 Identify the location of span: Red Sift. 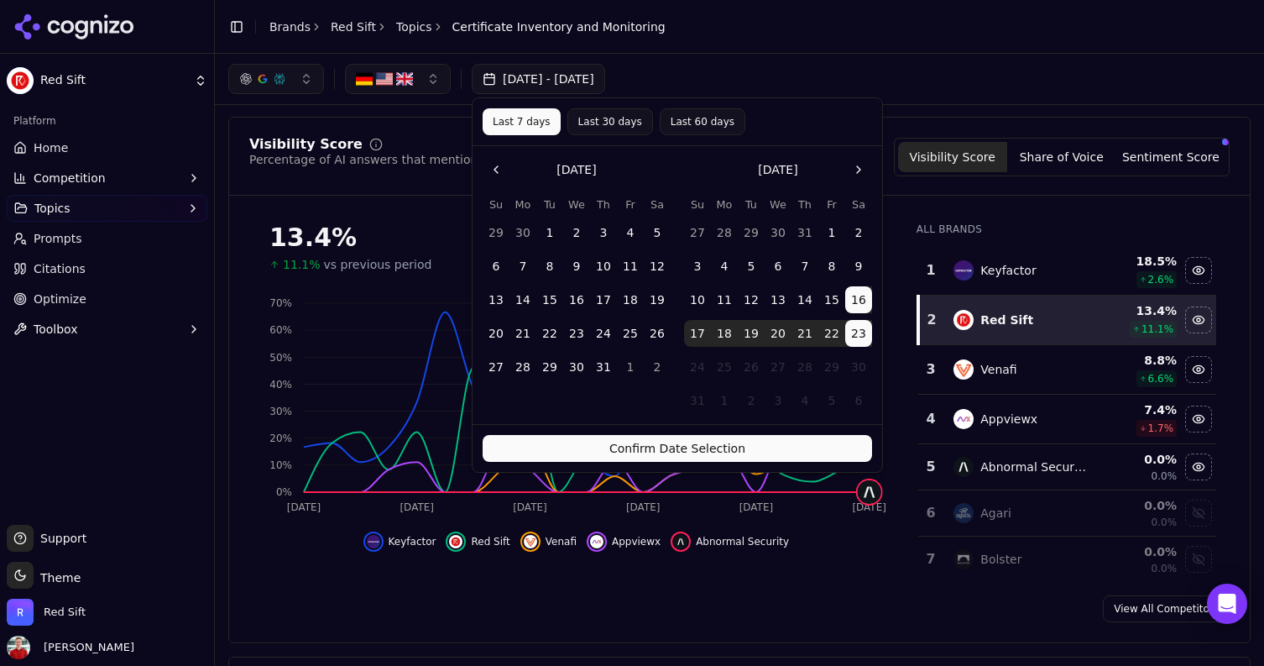
(113, 81).